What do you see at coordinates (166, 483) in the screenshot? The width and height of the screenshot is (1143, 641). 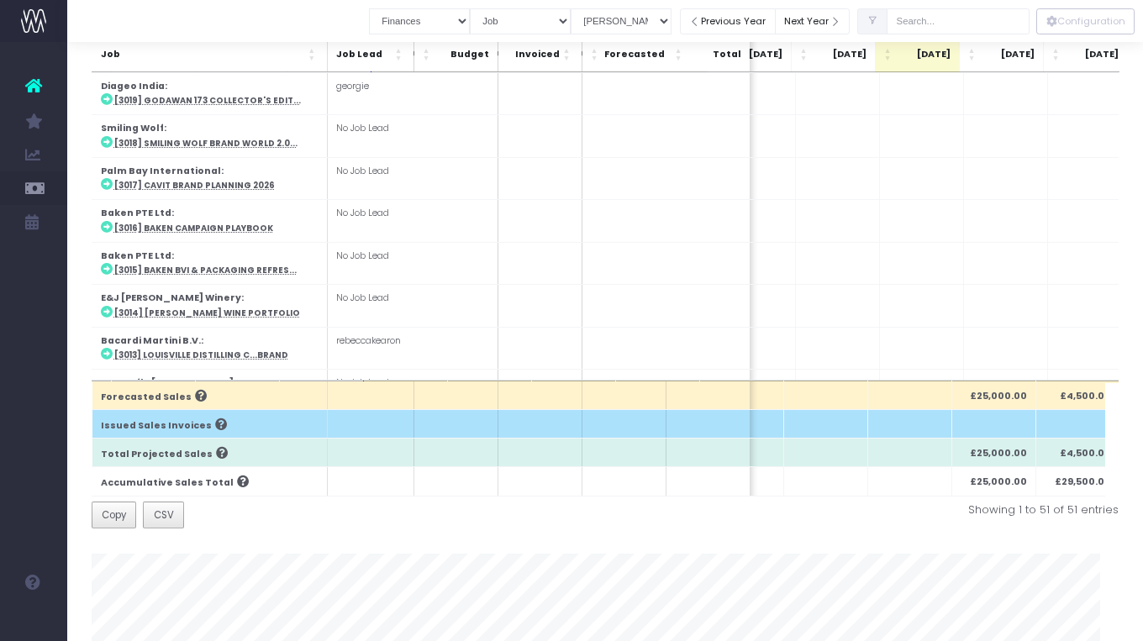 I see `span: Accumulative Sales Total` at bounding box center [166, 483].